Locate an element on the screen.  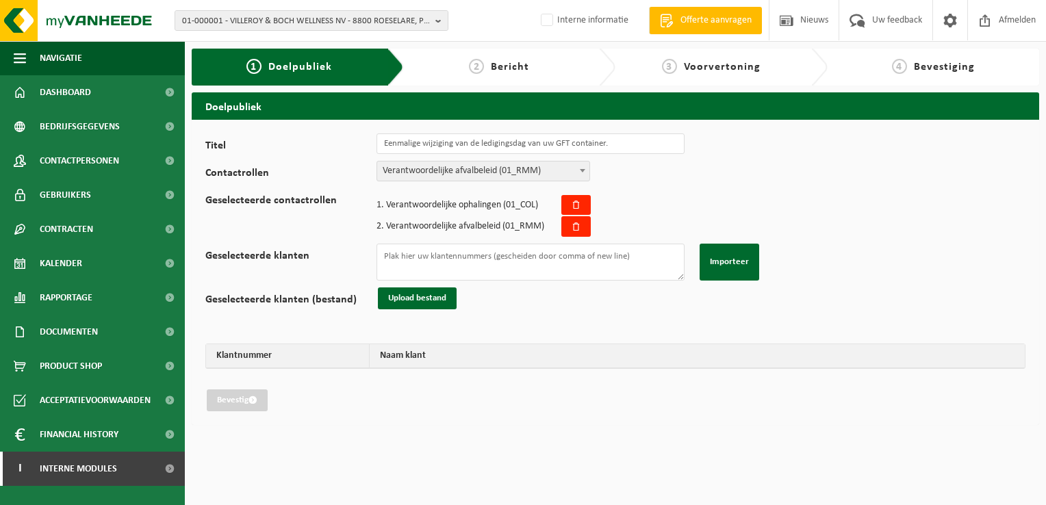
button: Bevestig is located at coordinates (237, 400).